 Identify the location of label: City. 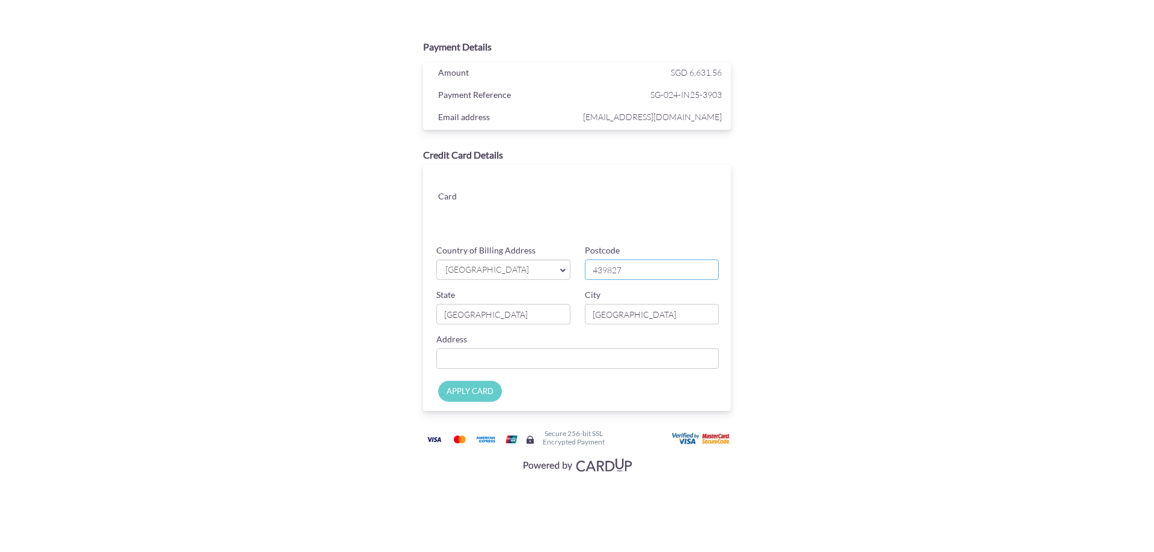
(593, 295).